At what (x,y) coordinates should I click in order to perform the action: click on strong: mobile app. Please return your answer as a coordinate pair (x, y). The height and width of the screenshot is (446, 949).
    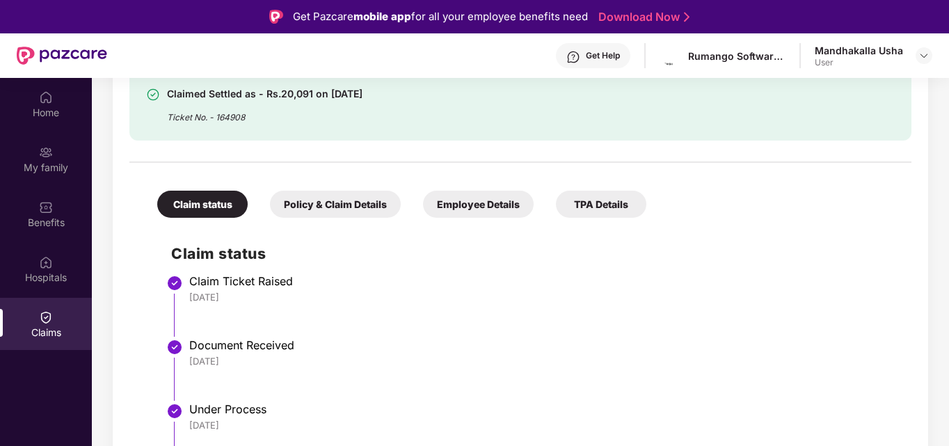
    Looking at the image, I should click on (382, 16).